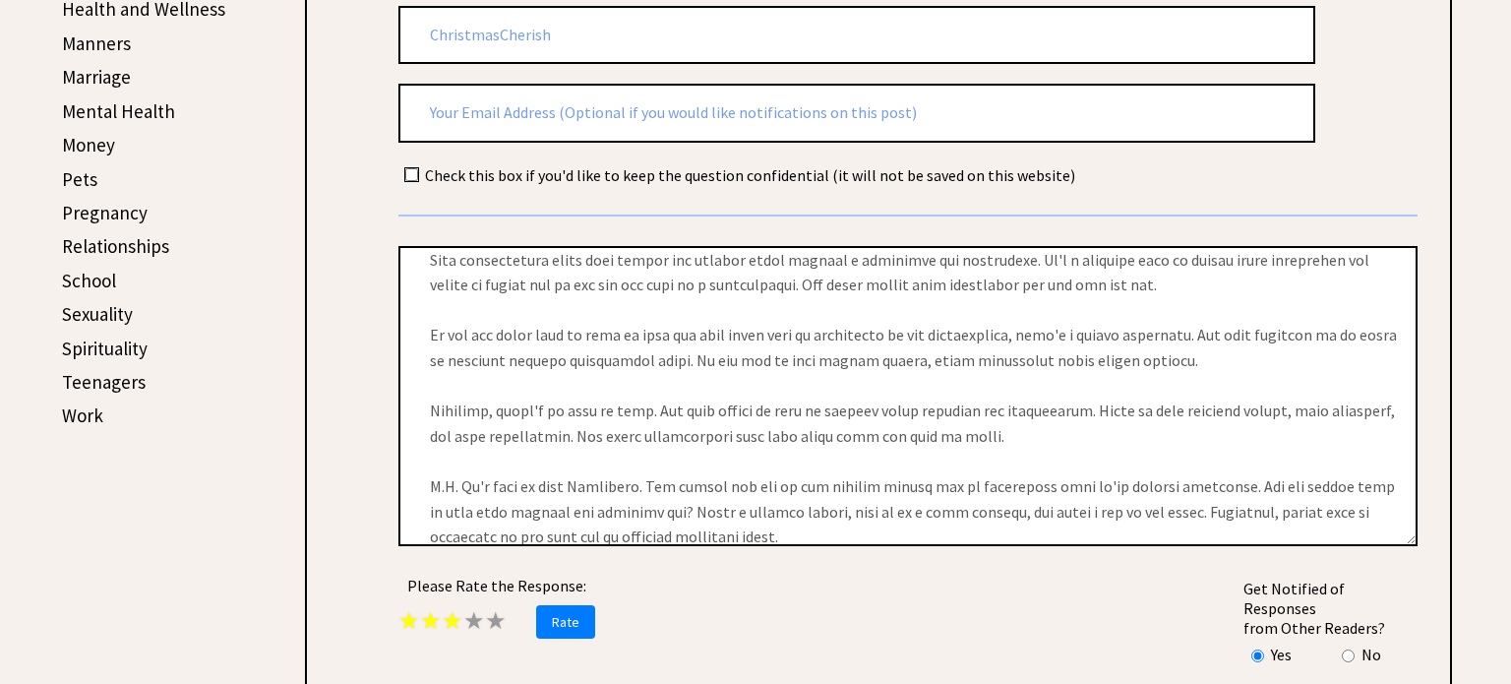  I want to click on td: No, so click(1371, 654).